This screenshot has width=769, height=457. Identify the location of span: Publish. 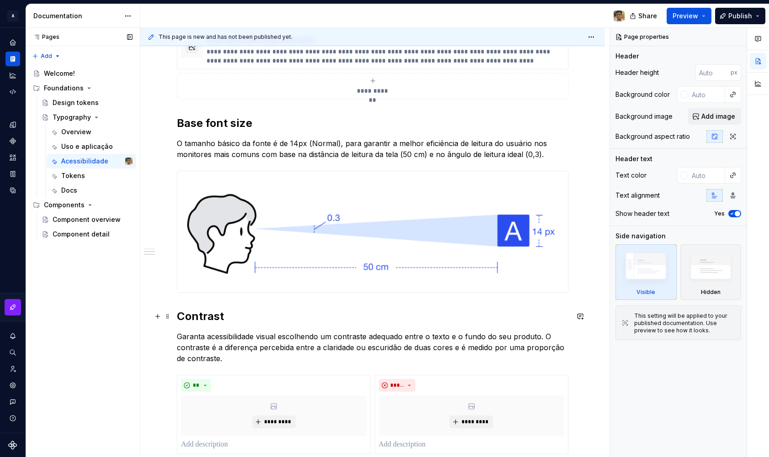
(740, 16).